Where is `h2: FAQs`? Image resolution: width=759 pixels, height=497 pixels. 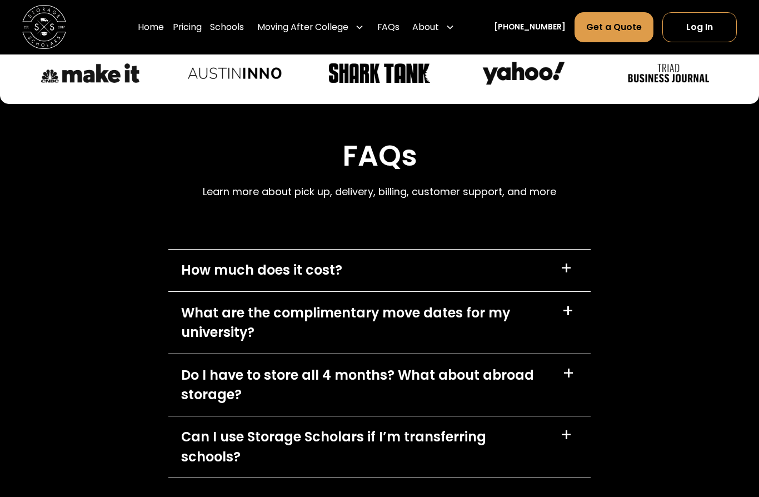
h2: FAQs is located at coordinates (379, 157).